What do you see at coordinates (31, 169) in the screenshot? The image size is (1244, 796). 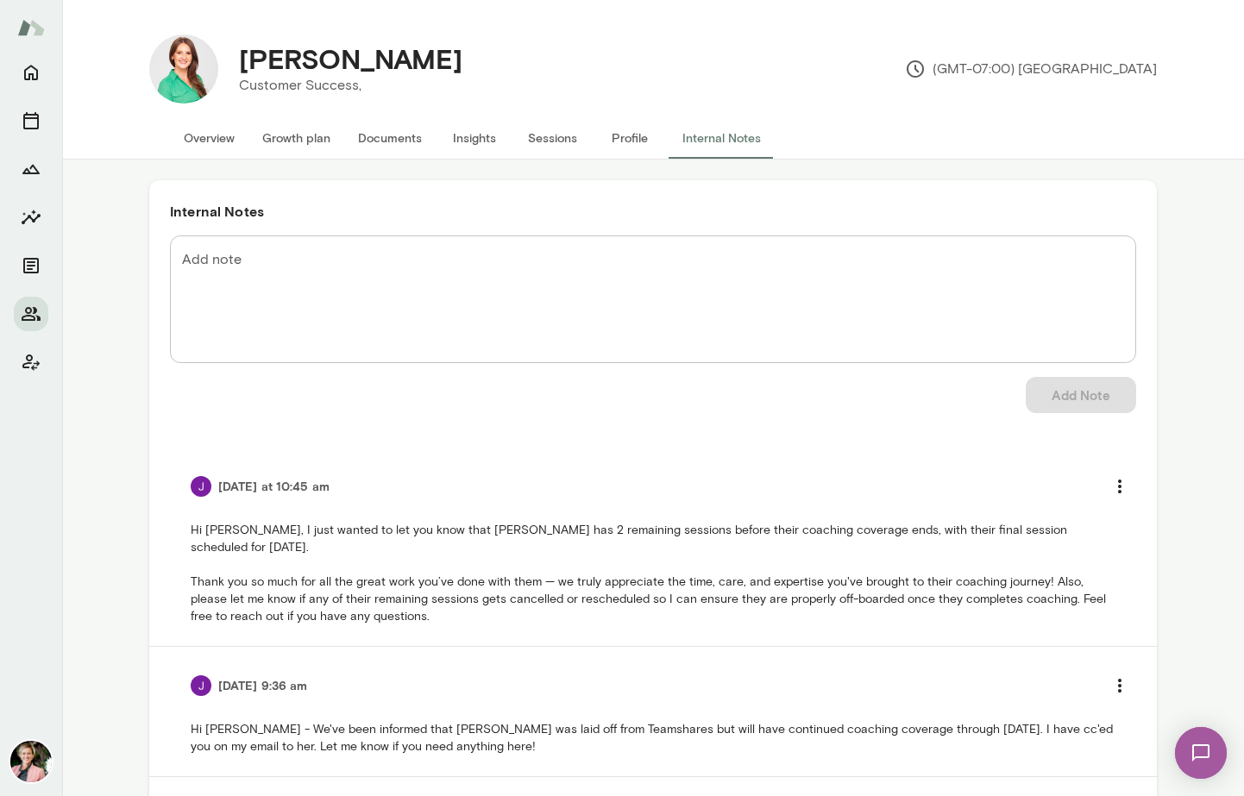 I see `button: Growth Plan` at bounding box center [31, 169].